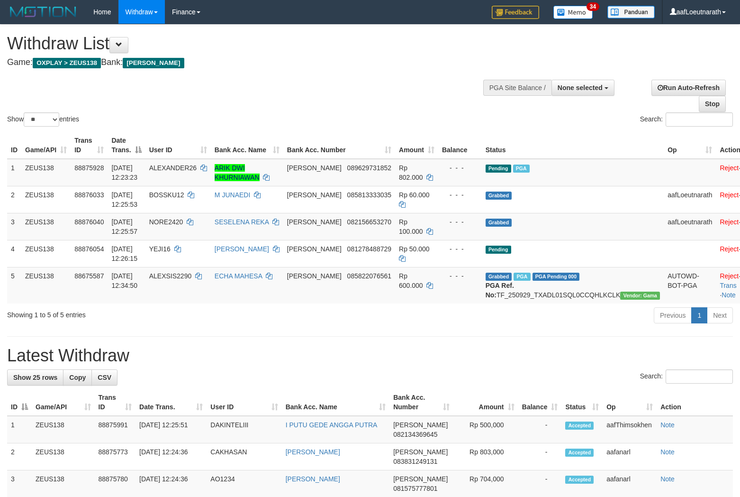 The width and height of the screenshot is (740, 497). What do you see at coordinates (522, 276) in the screenshot?
I see `span: Marked by aafpengsreynich` at bounding box center [522, 276].